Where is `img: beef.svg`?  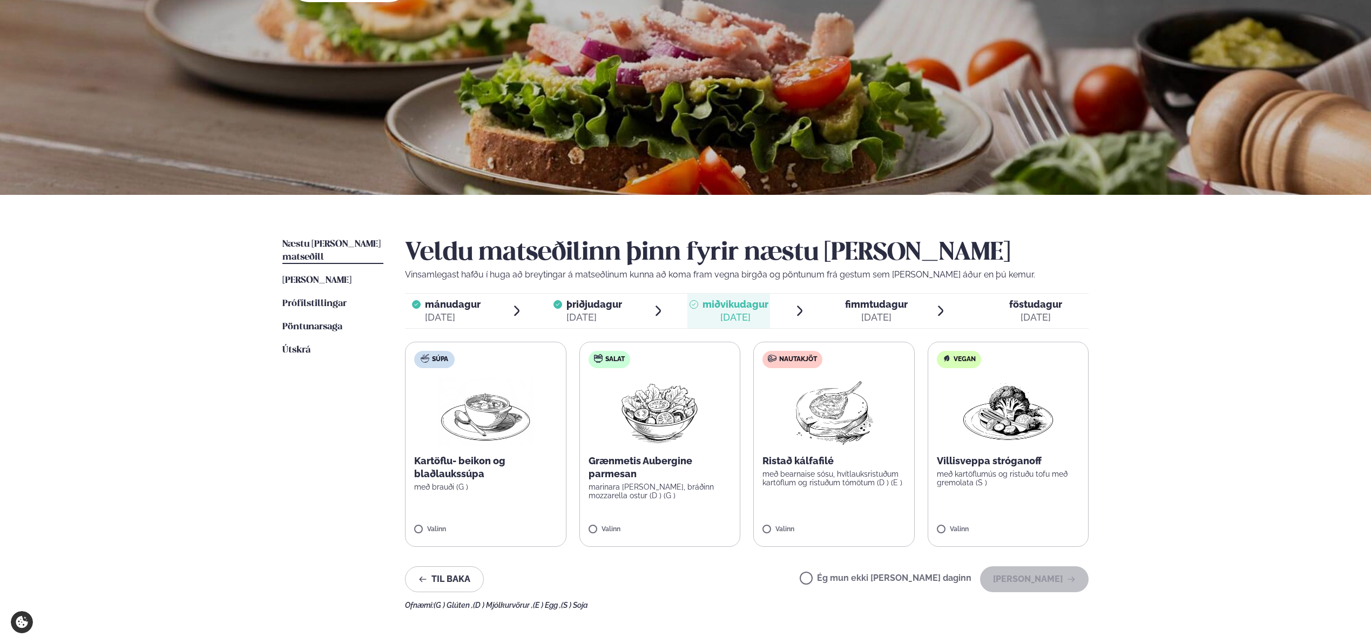 img: beef.svg is located at coordinates (772, 359).